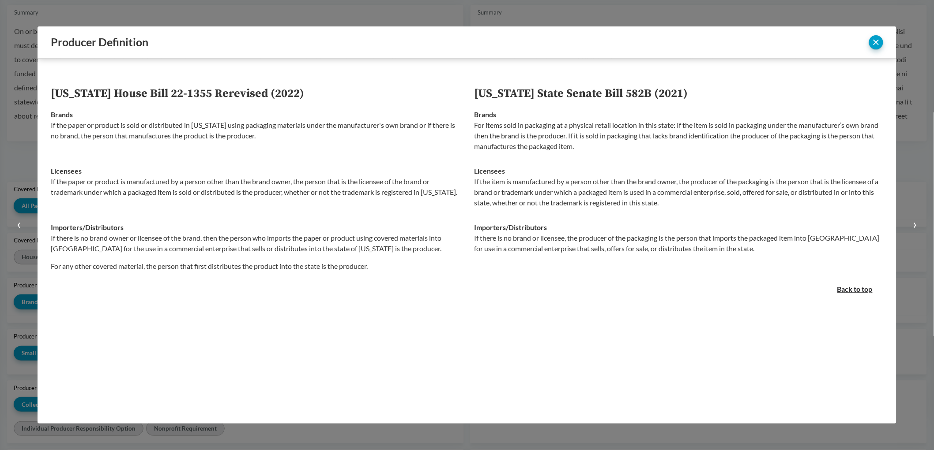  What do you see at coordinates (255, 244) in the screenshot?
I see `p: If there is no brand owner or licensee of the brand, then the person who imports the paper or pro...` at bounding box center [255, 244].